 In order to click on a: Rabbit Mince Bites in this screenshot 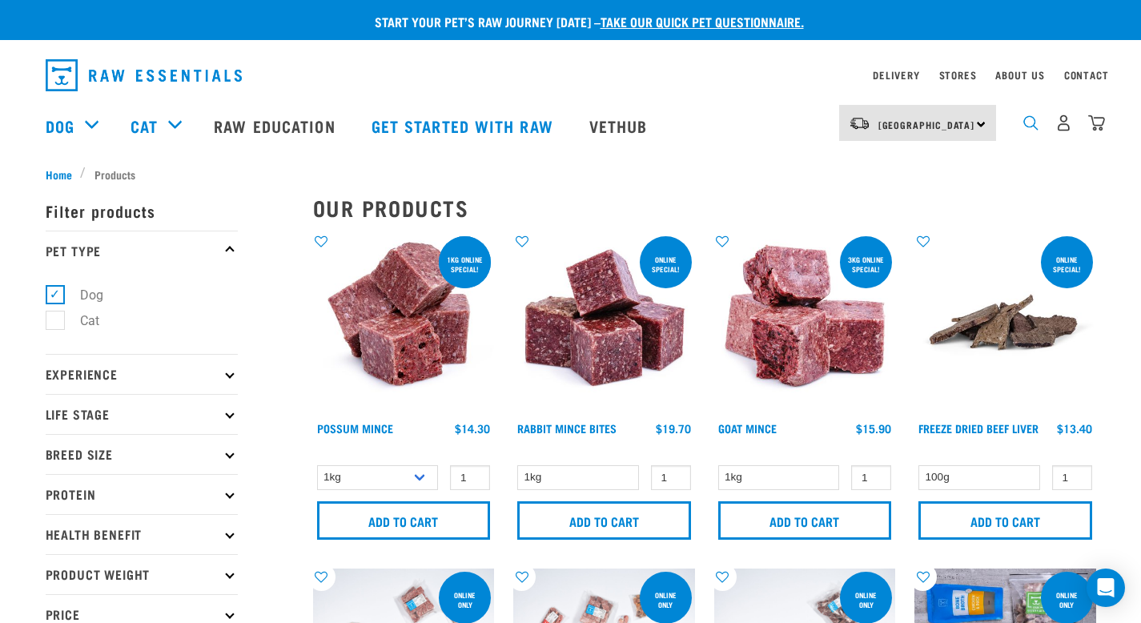, I will do `click(567, 428)`.